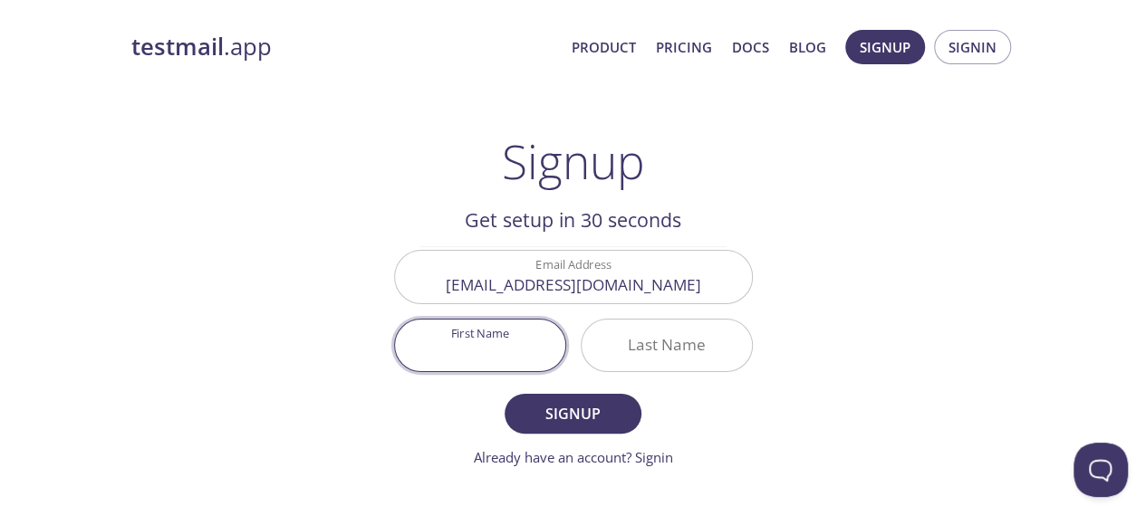  Describe the element at coordinates (603, 47) in the screenshot. I see `a: Product` at that location.